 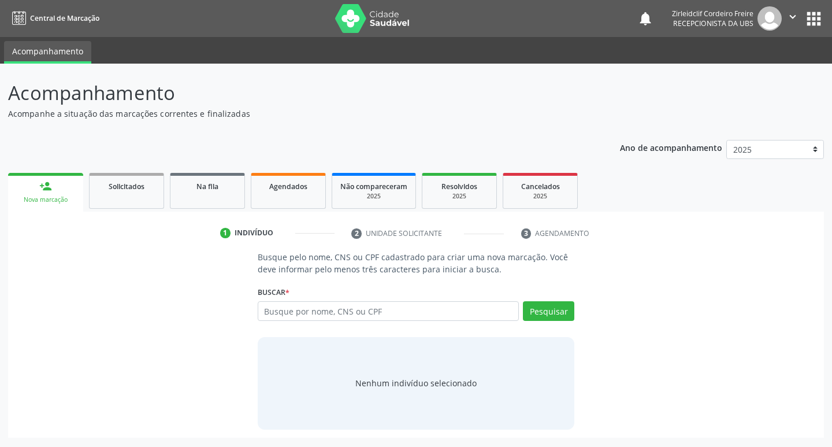 I want to click on div: Nenhum indivíduo selecionado, so click(x=416, y=383).